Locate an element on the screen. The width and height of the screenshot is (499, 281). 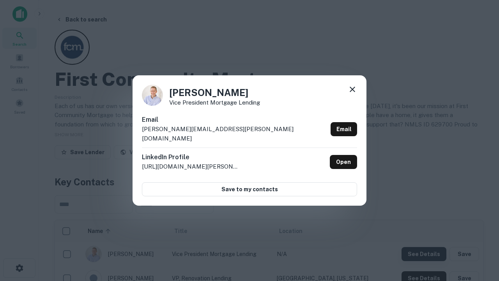
div: Chat Widget is located at coordinates (480, 212).